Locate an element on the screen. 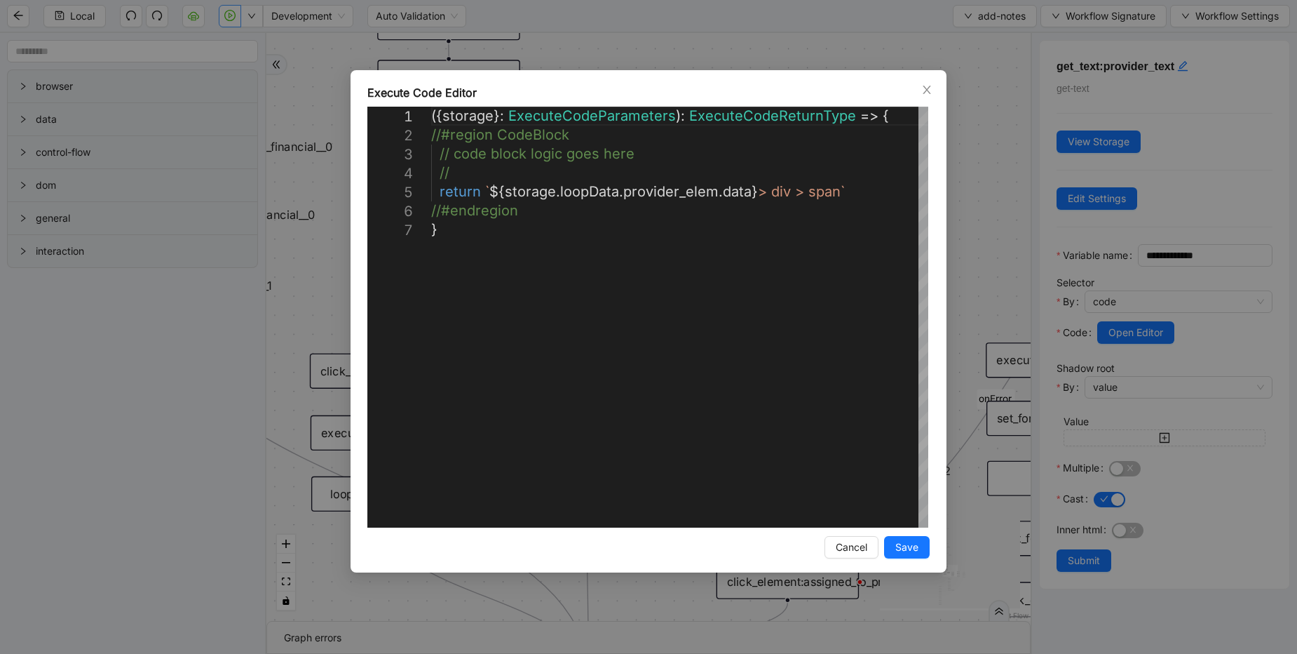  span: close is located at coordinates (927, 90).